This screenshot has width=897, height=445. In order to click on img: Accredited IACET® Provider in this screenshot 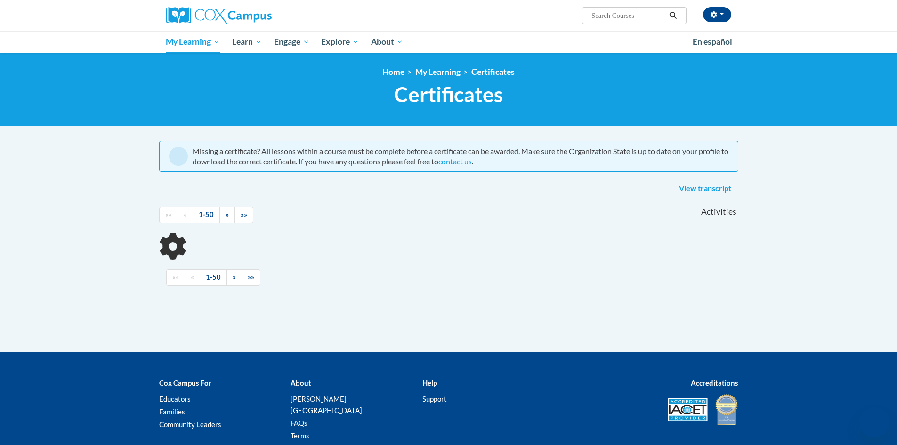, I will do `click(688, 410)`.